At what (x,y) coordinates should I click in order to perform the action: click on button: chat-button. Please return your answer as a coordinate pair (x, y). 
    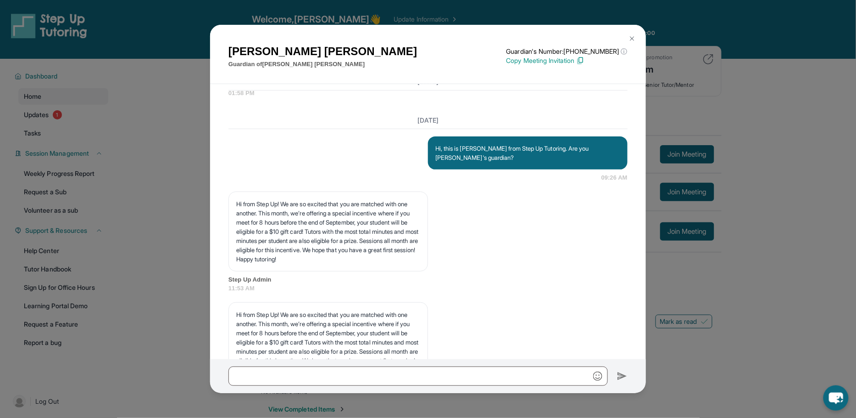
    Looking at the image, I should click on (836, 397).